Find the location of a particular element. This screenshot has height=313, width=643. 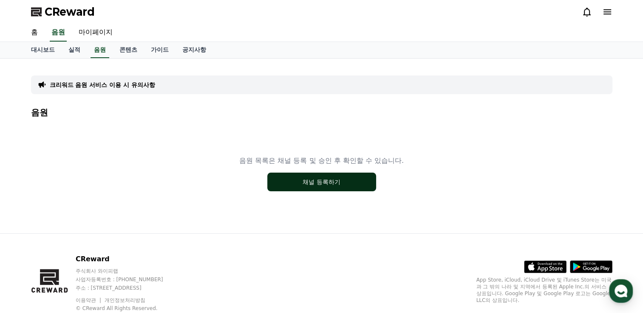

a: 개인정보처리방침 is located at coordinates (125, 301).